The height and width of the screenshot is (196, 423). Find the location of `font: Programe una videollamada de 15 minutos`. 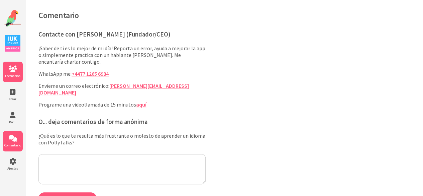

font: Programe una videollamada de 15 minutos is located at coordinates (87, 104).